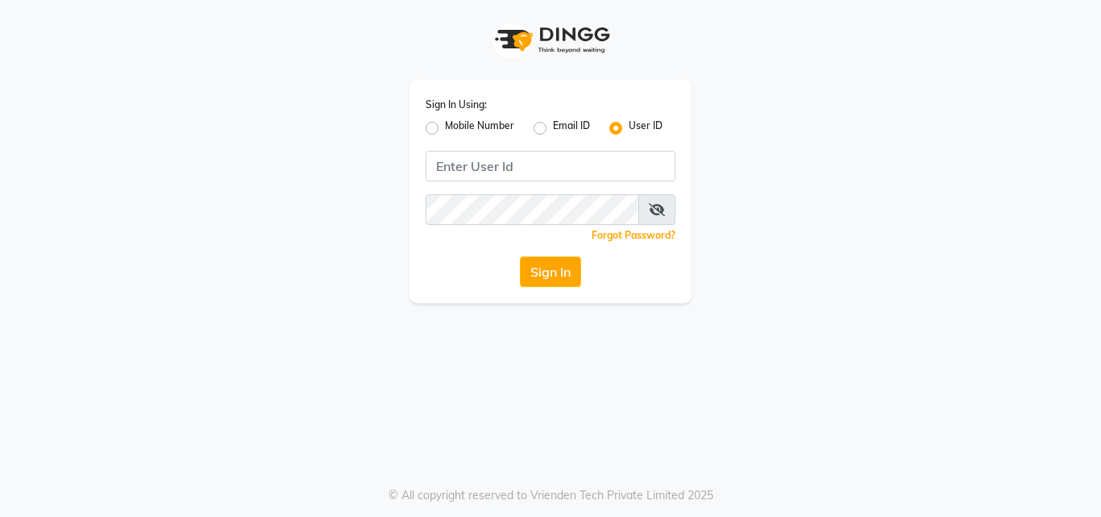  Describe the element at coordinates (480, 128) in the screenshot. I see `label: Mobile Number` at that location.